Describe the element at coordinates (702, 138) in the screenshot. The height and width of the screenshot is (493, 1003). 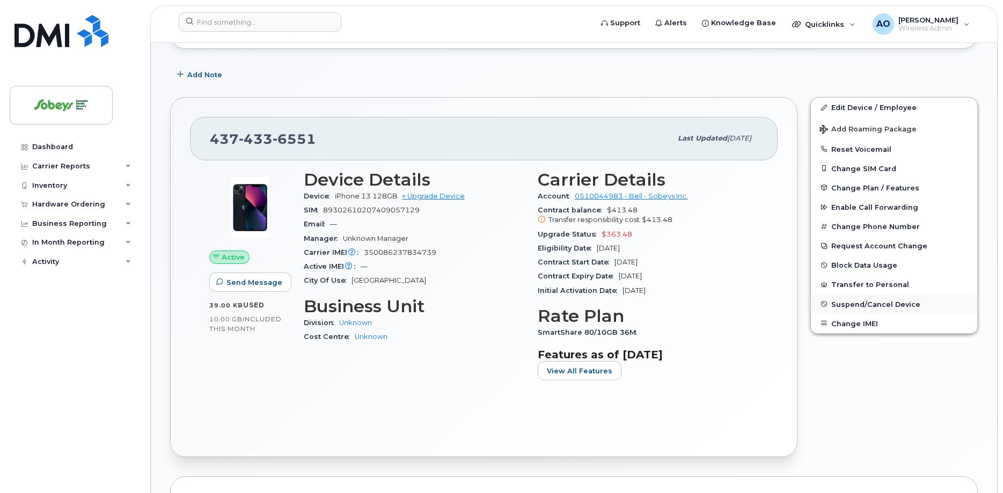
I see `span: Last updated` at that location.